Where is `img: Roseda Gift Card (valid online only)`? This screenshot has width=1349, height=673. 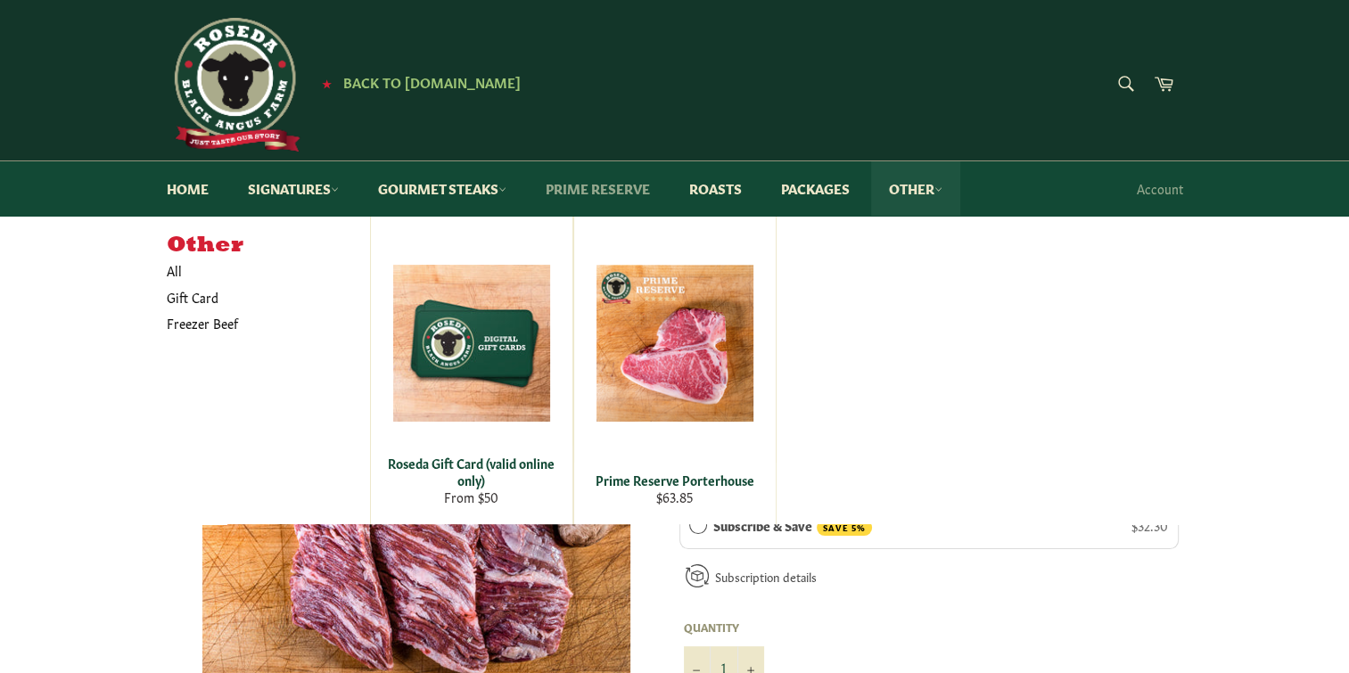
img: Roseda Gift Card (valid online only) is located at coordinates (472, 343).